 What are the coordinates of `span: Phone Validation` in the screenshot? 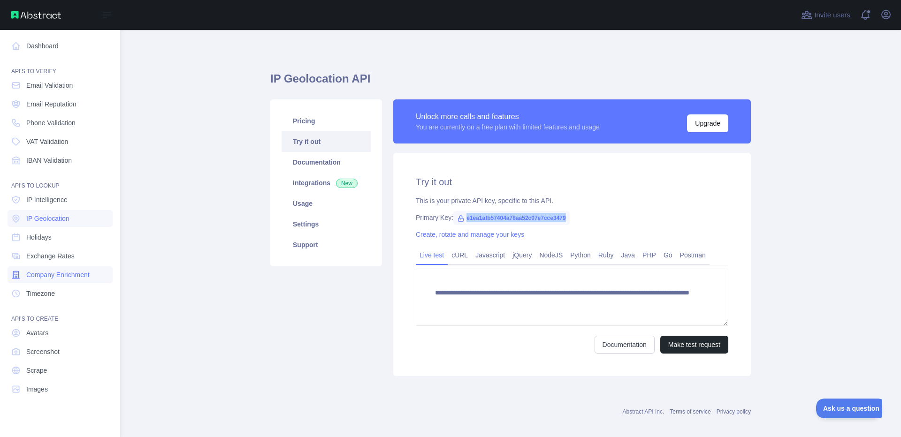 It's located at (51, 123).